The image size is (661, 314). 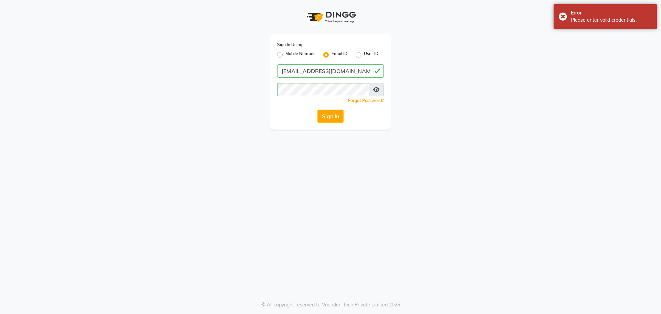 I want to click on div: Error, so click(x=611, y=13).